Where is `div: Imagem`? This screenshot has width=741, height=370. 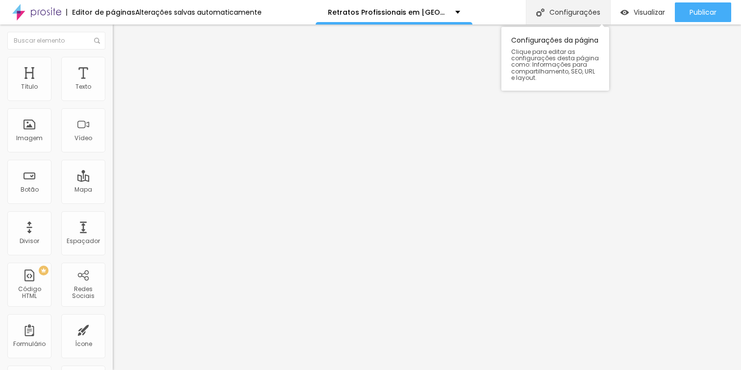 div: Imagem is located at coordinates (29, 138).